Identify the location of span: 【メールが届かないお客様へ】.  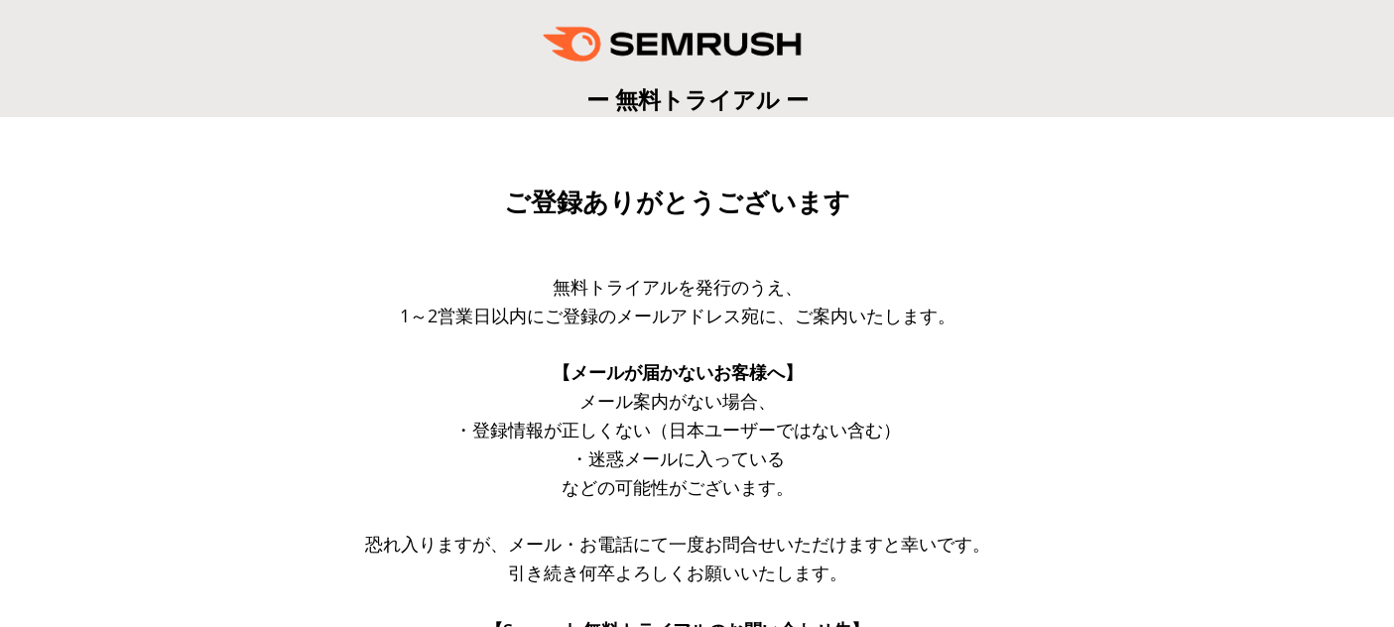
(677, 372).